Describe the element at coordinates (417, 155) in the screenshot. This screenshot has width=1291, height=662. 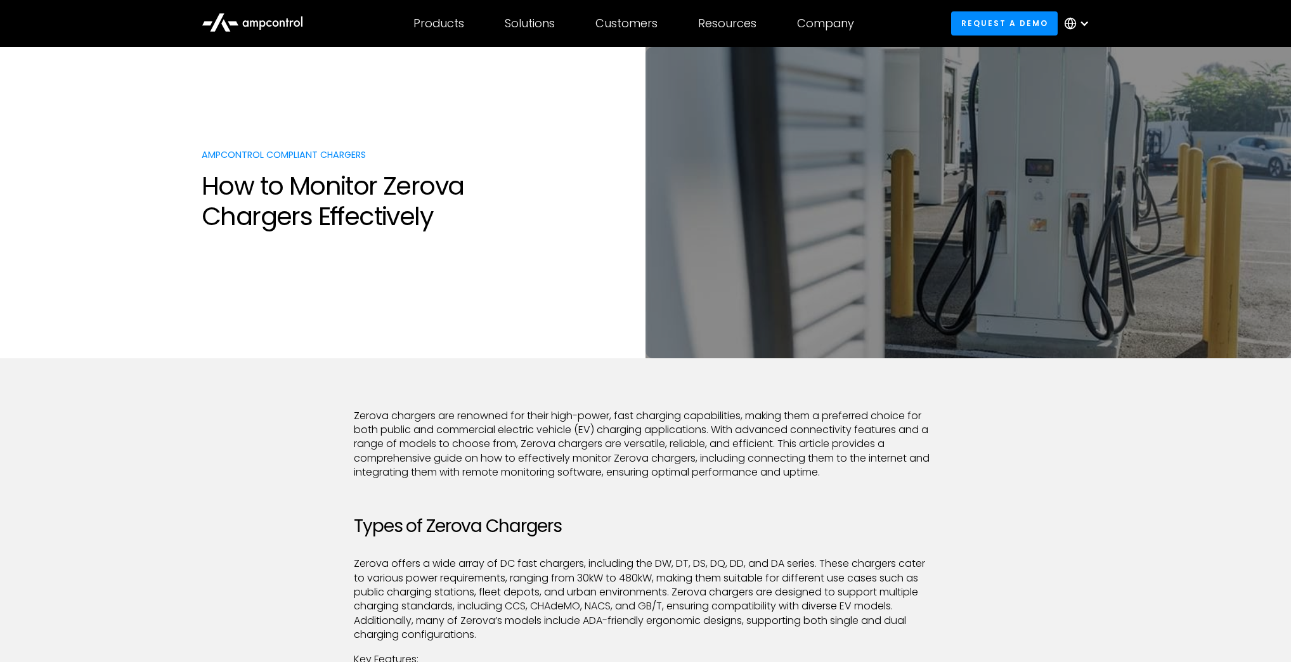
I see `p: Ampcontrol compliant chargers` at that location.